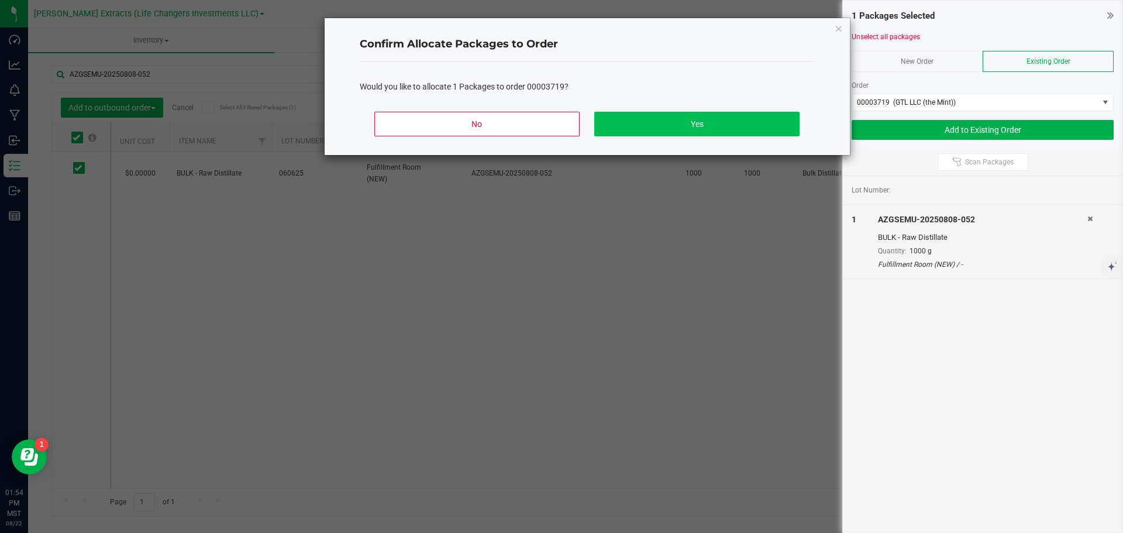 The height and width of the screenshot is (533, 1123). What do you see at coordinates (7, 6) in the screenshot?
I see `span: 1` at bounding box center [7, 6].